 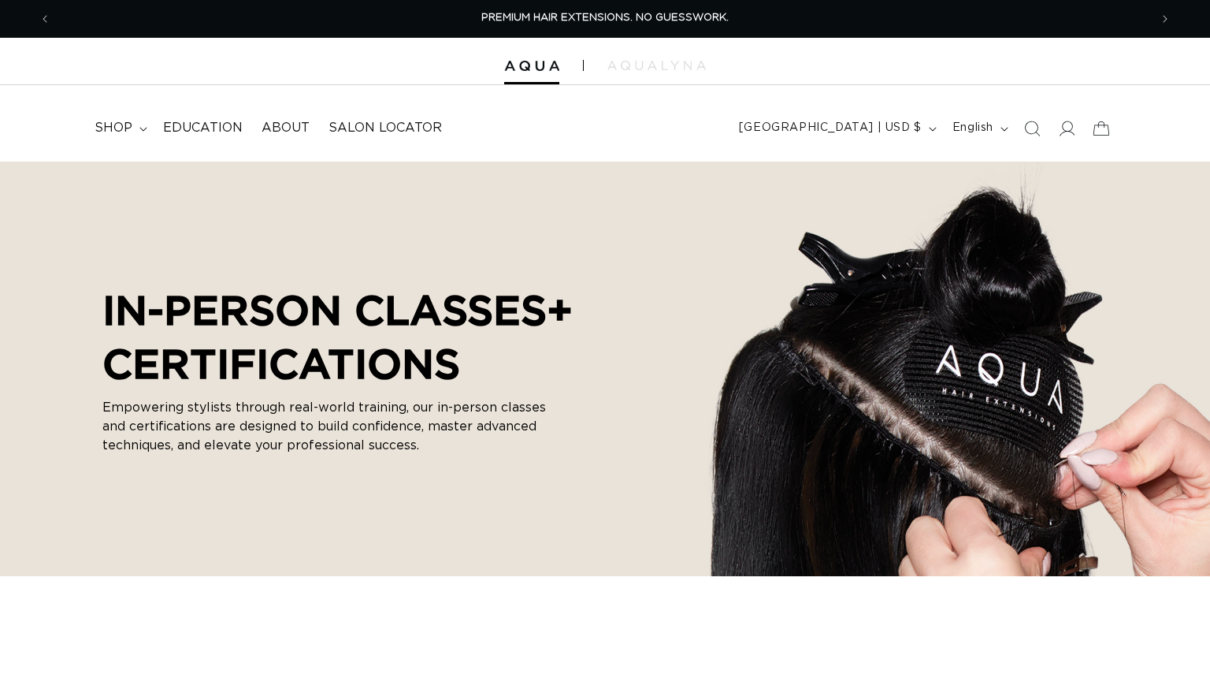 What do you see at coordinates (119, 128) in the screenshot?
I see `summary: shop` at bounding box center [119, 128].